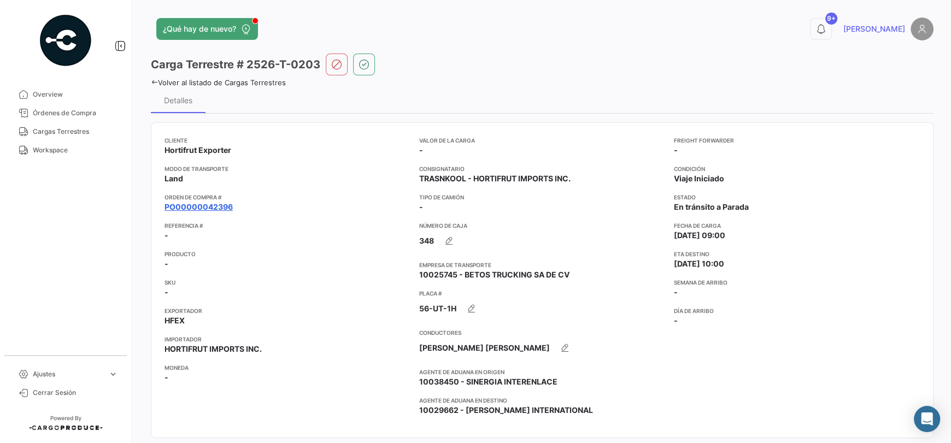 The image size is (951, 443). I want to click on app-card-info-title: Consignatario, so click(542, 169).